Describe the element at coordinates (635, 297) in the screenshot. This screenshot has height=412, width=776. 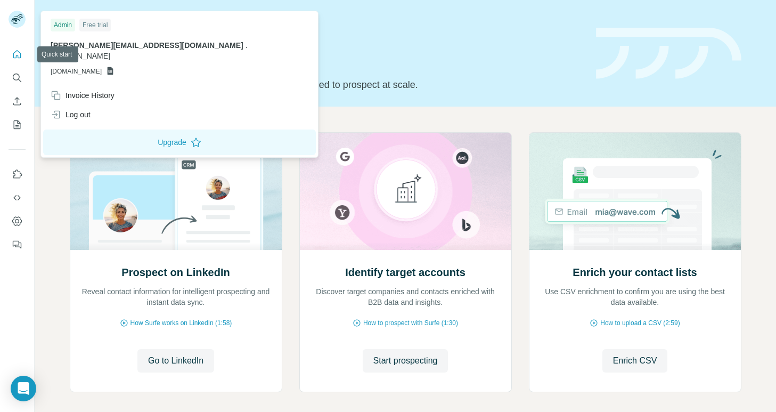
I see `p: Use CSV enrichment to confirm you are using the best data available.` at that location.